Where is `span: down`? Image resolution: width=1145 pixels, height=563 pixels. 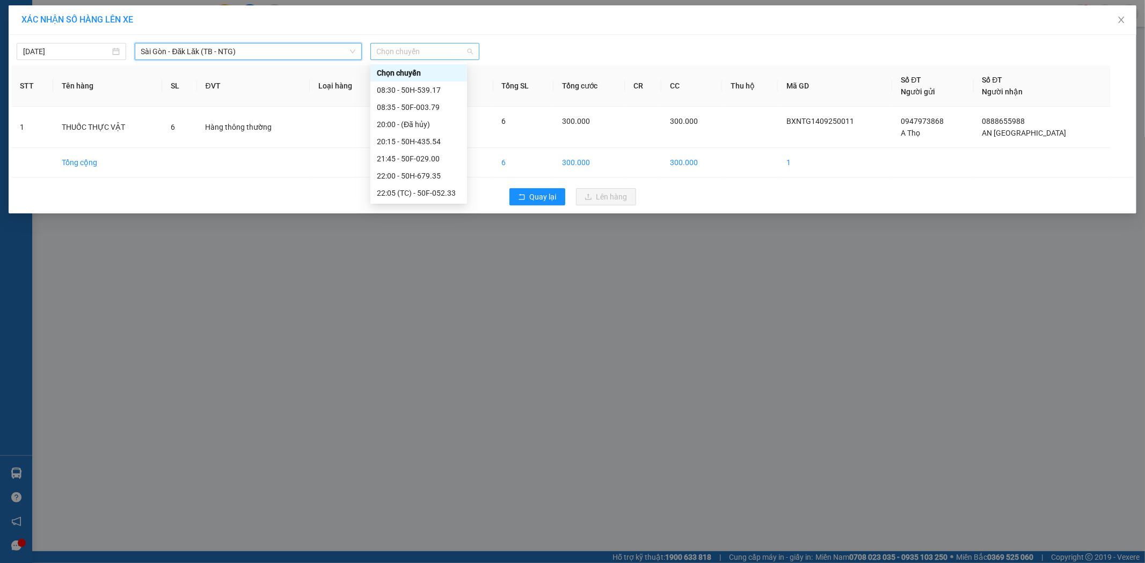 span: down is located at coordinates (353, 52).